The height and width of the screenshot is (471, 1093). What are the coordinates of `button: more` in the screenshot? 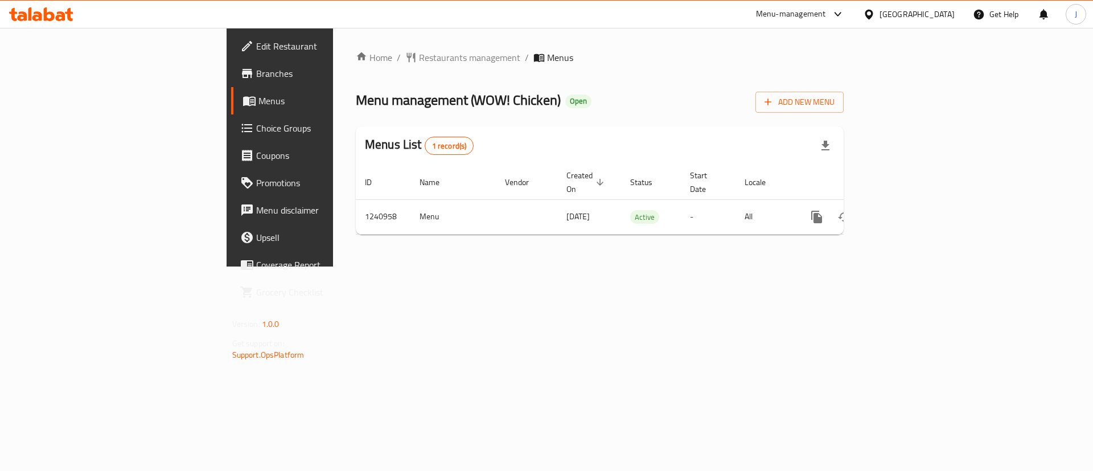 It's located at (817, 217).